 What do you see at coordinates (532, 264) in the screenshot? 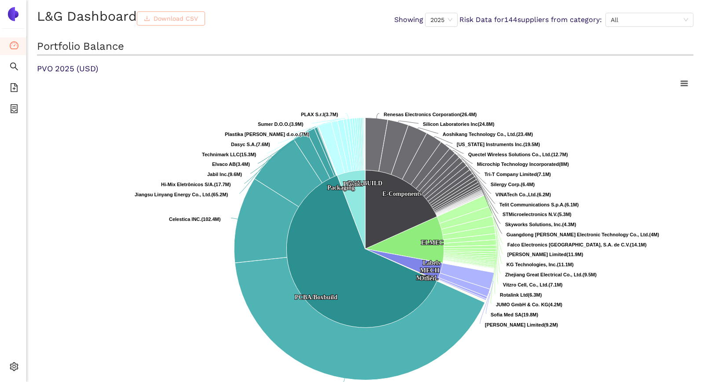
I see `tspan: KG Technologies, Inc.` at bounding box center [532, 264].